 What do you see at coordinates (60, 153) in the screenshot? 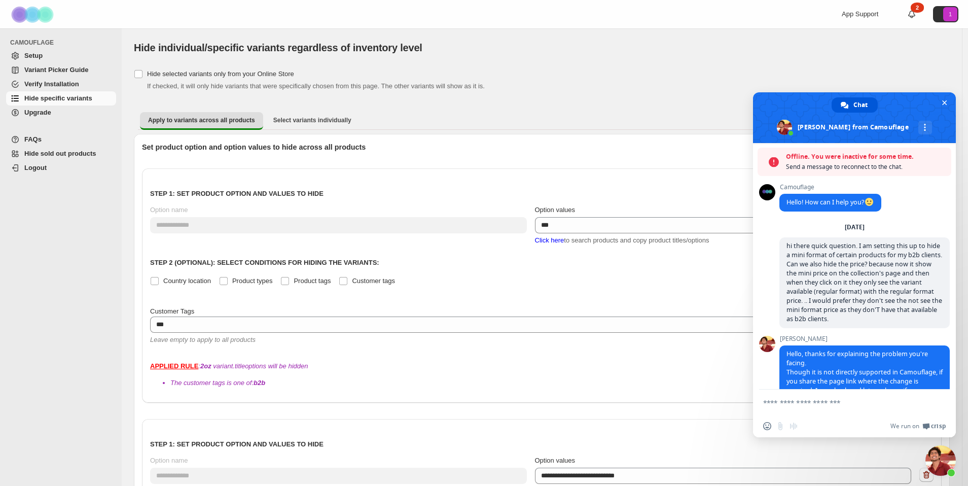
I see `span: Hide sold out products` at bounding box center [60, 153].